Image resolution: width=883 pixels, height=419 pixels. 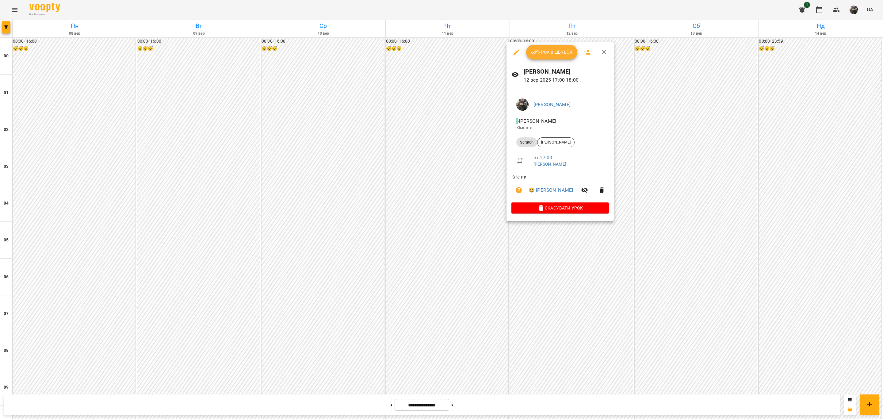 What do you see at coordinates (560, 208) in the screenshot?
I see `button: Скасувати Урок` at bounding box center [560, 208].